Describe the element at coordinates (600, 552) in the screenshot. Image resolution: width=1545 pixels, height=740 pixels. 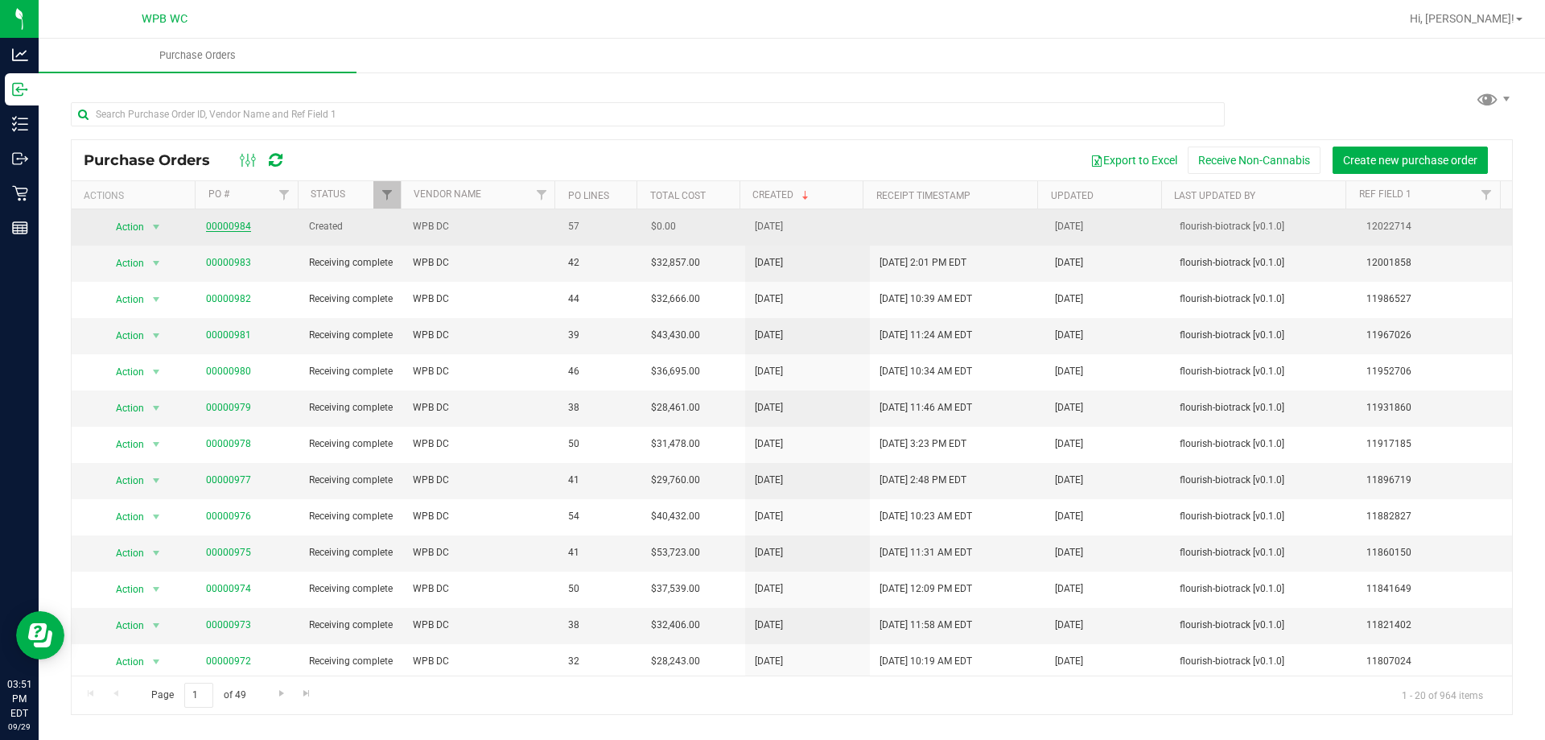
I see `span: 41` at that location.